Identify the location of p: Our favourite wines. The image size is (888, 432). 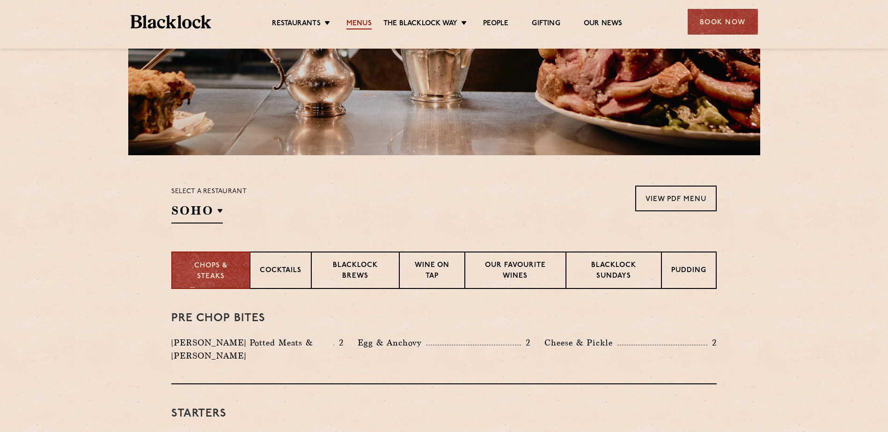
(515, 271).